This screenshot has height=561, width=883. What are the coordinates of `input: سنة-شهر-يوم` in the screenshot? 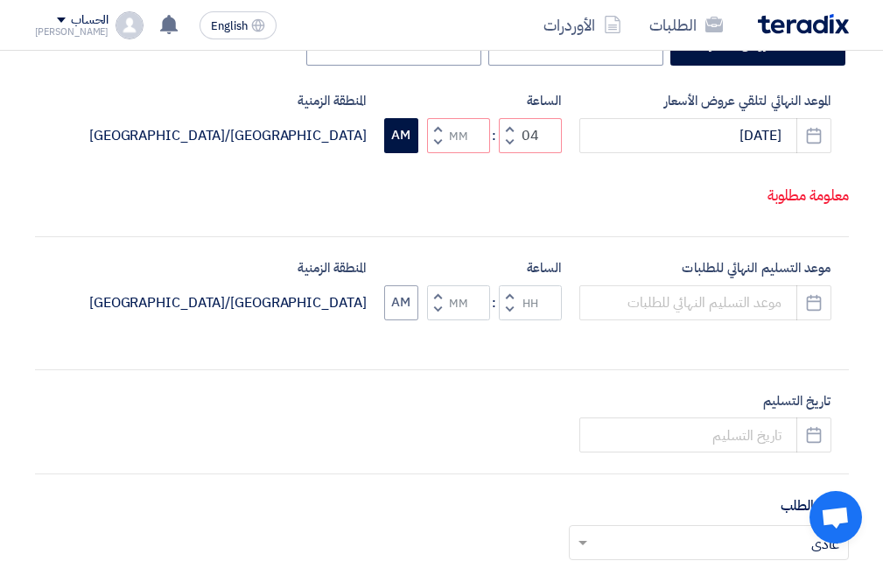 It's located at (705, 136).